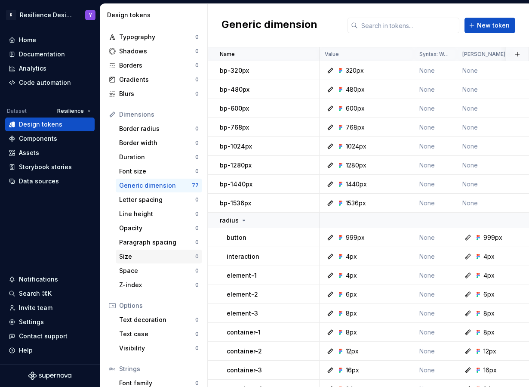 This screenshot has width=529, height=387. What do you see at coordinates (244, 370) in the screenshot?
I see `p: container-3` at bounding box center [244, 370].